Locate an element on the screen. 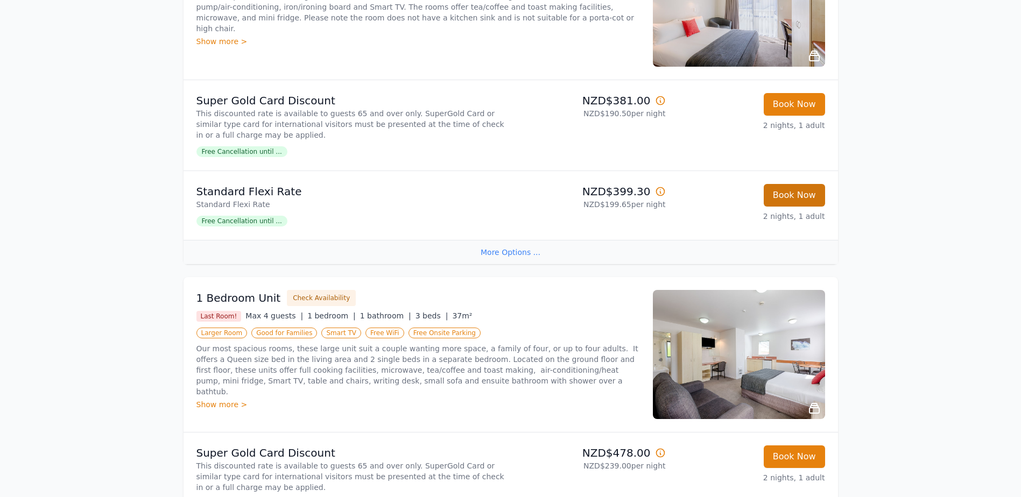 This screenshot has height=497, width=1021. span: 3 beds | is located at coordinates (432, 316).